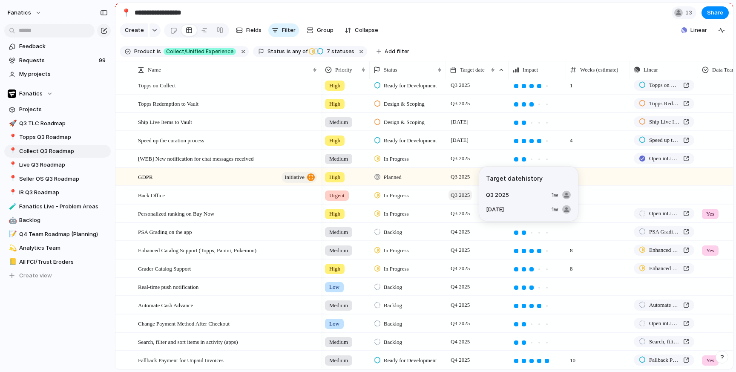 The height and width of the screenshot is (372, 736). I want to click on span: Collapse, so click(366, 30).